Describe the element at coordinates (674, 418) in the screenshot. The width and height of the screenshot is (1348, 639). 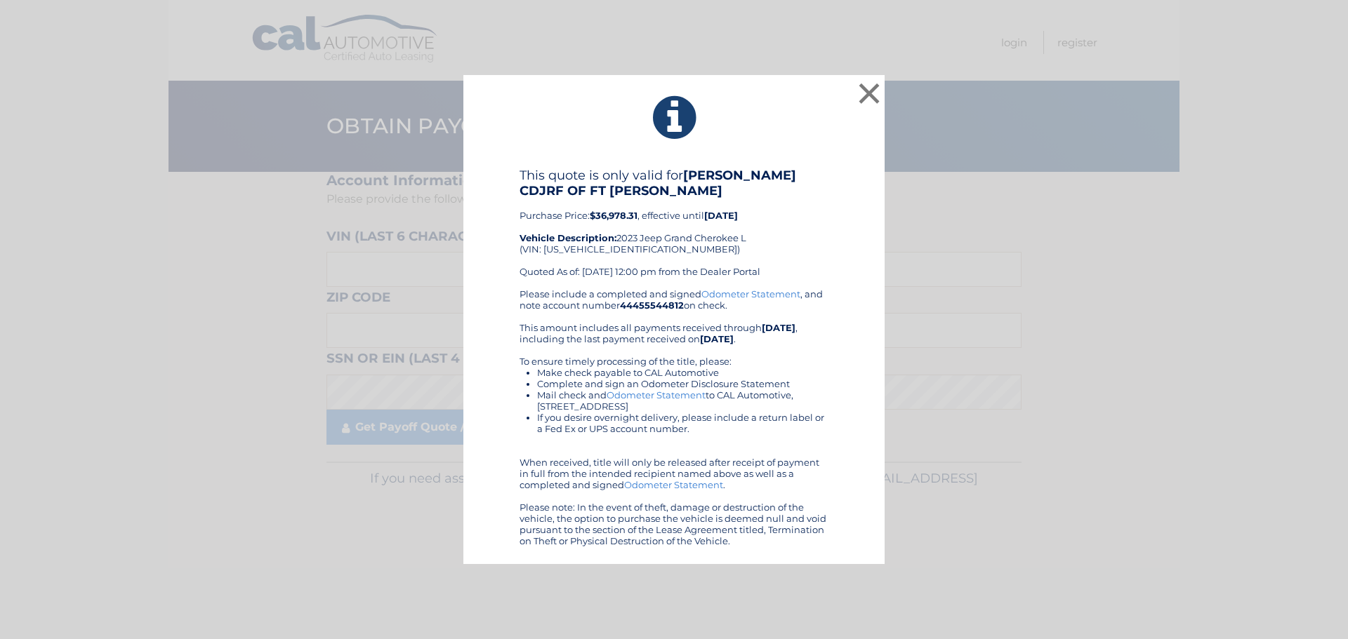
I see `div: Please include a completed and signed , and note account number on check. This amount includes al...` at that location.